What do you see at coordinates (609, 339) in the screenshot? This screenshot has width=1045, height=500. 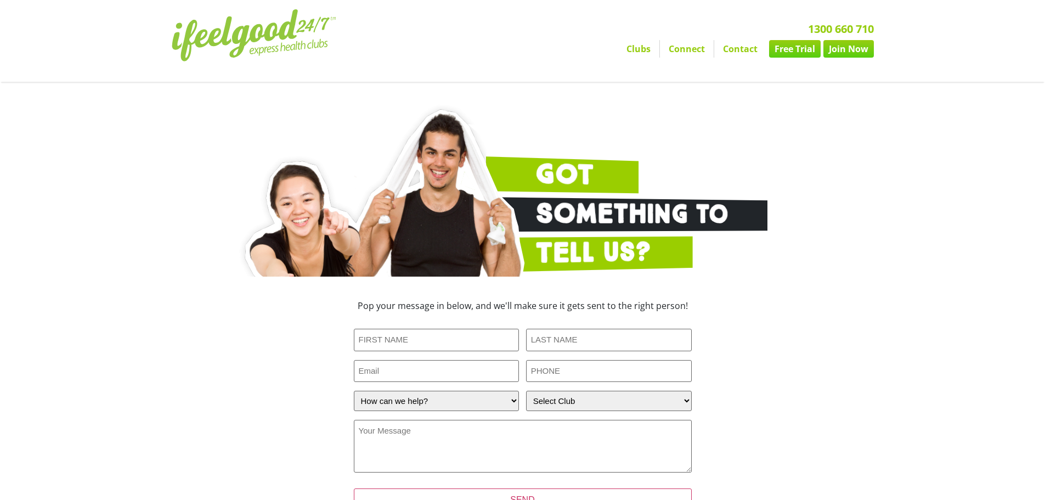 I see `input: LAST NAME` at bounding box center [609, 339].